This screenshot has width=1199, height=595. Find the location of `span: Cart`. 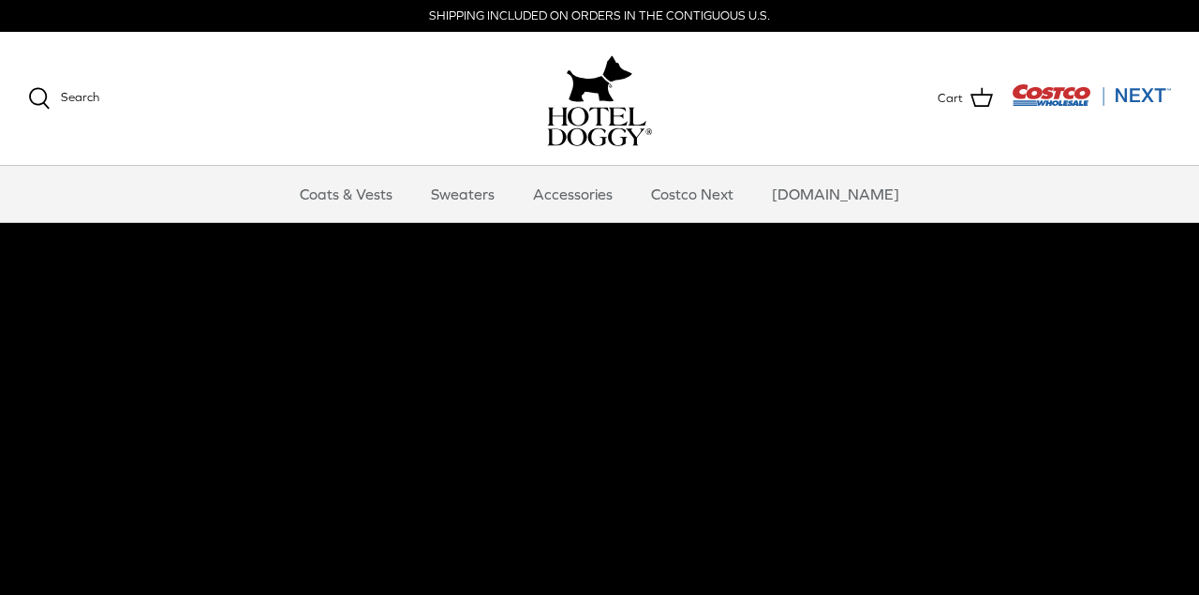

span: Cart is located at coordinates (950, 98).